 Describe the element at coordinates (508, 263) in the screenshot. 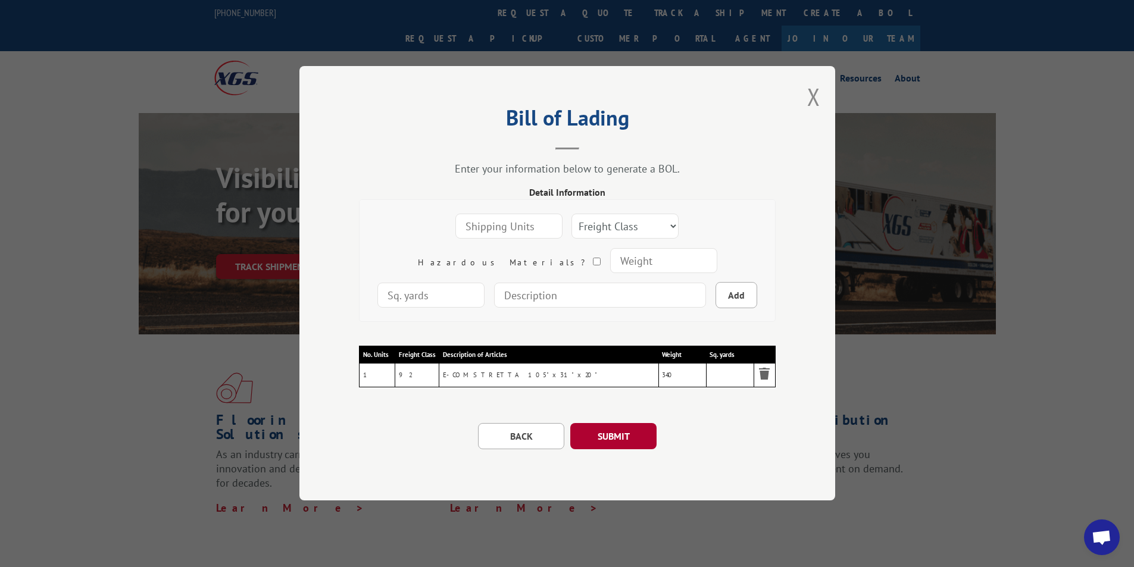

I see `label: Hazardous Materials?` at that location.